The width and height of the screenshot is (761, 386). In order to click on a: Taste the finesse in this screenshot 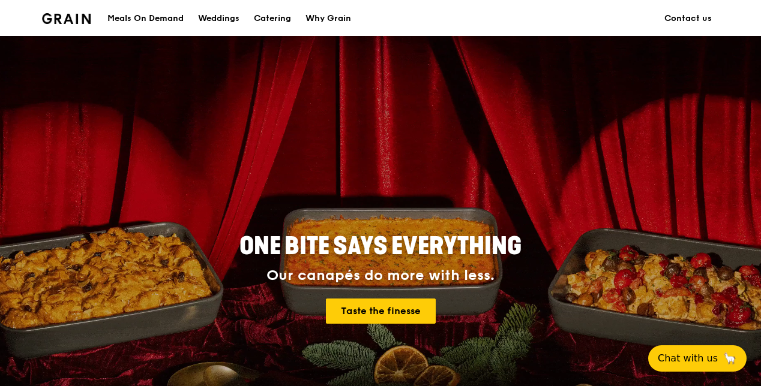, I will do `click(380, 311)`.